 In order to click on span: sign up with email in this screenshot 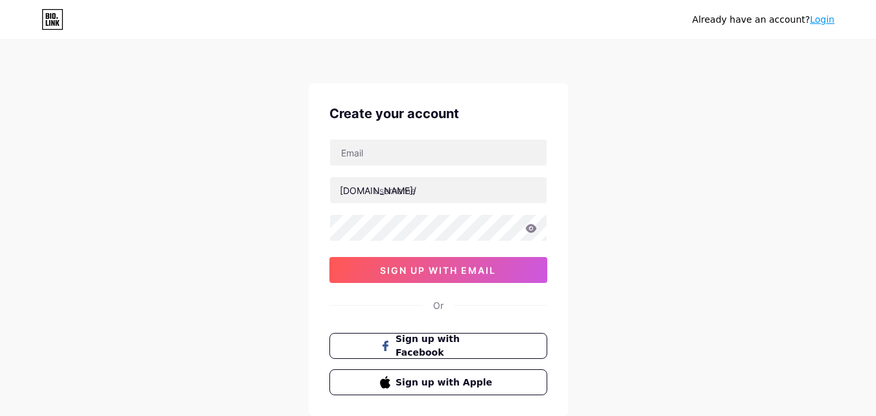, I will do `click(438, 270)`.